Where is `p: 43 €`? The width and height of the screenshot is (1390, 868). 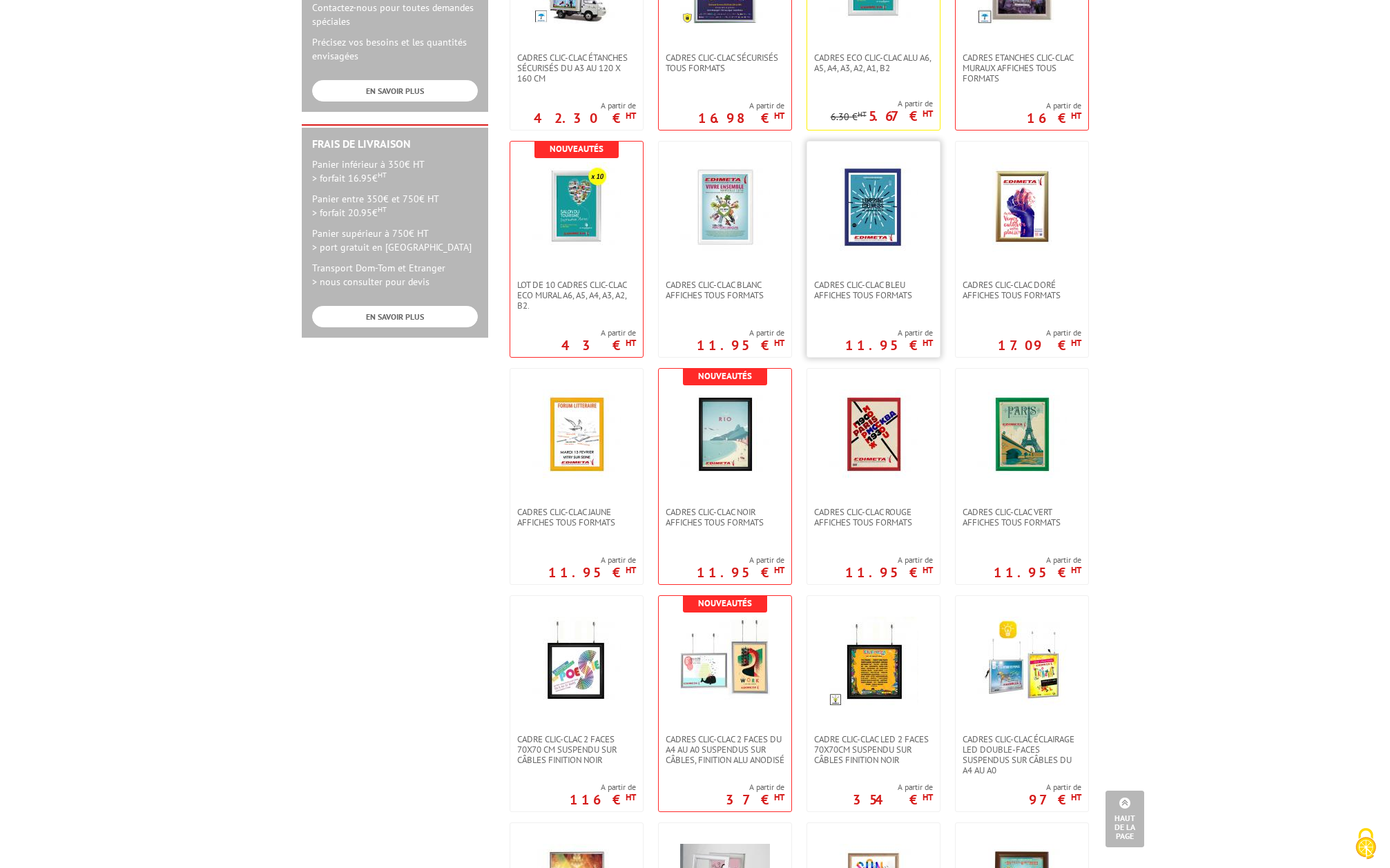
p: 43 € is located at coordinates (599, 345).